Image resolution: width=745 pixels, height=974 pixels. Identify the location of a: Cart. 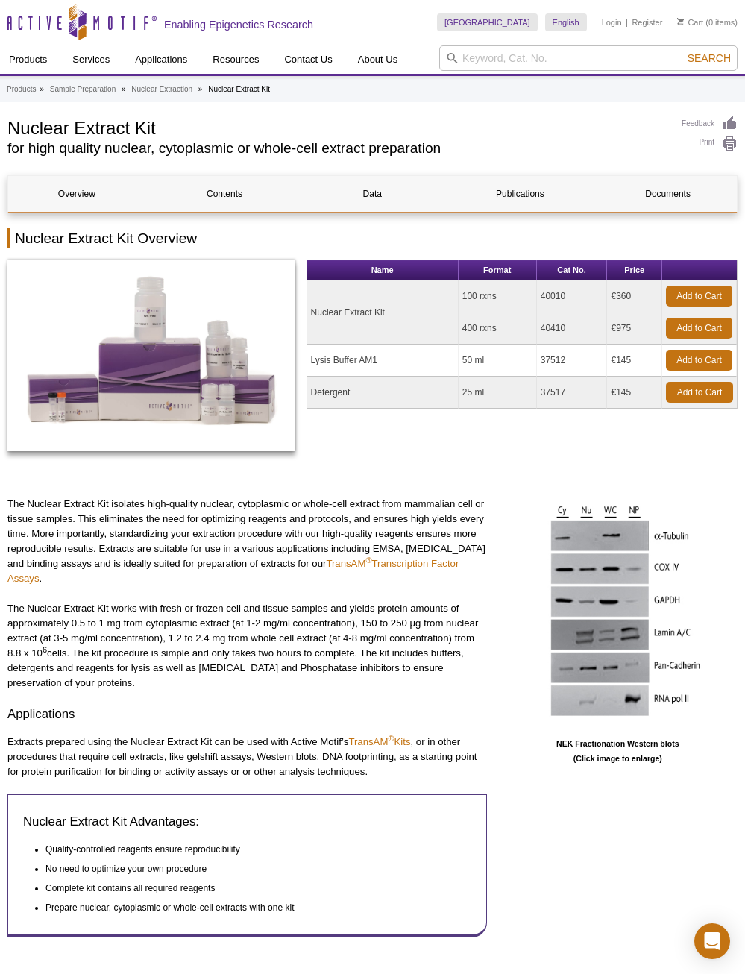
(690, 22).